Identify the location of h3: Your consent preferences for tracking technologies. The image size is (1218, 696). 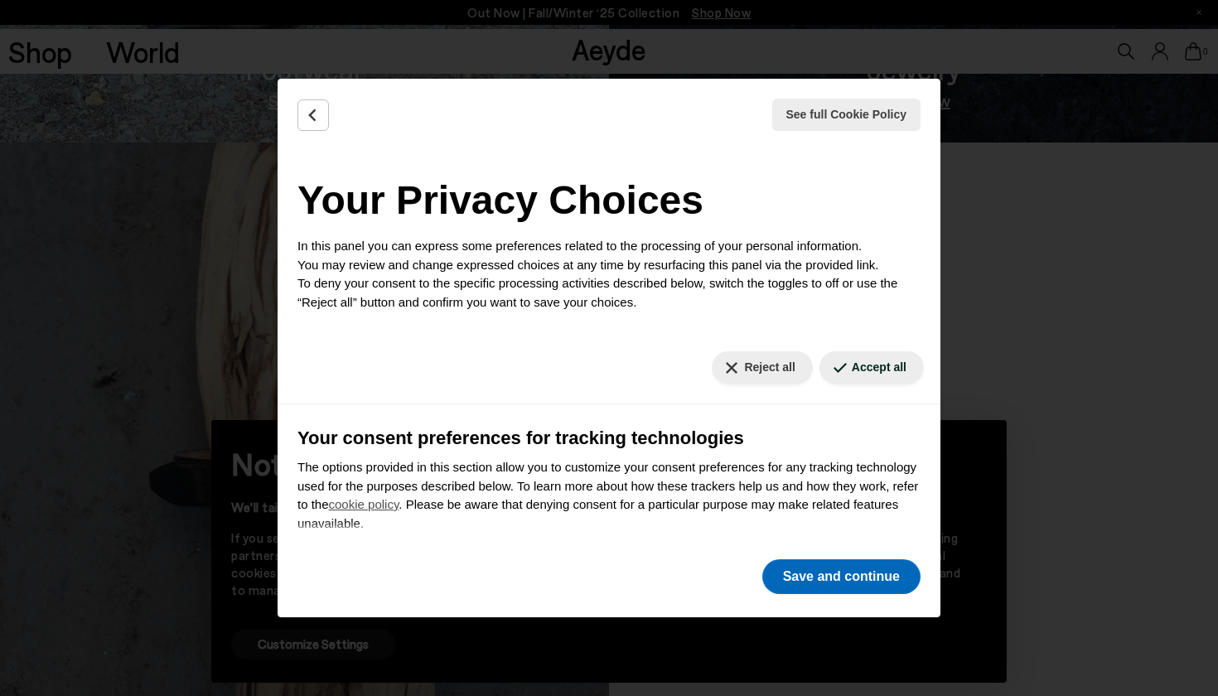
(609, 437).